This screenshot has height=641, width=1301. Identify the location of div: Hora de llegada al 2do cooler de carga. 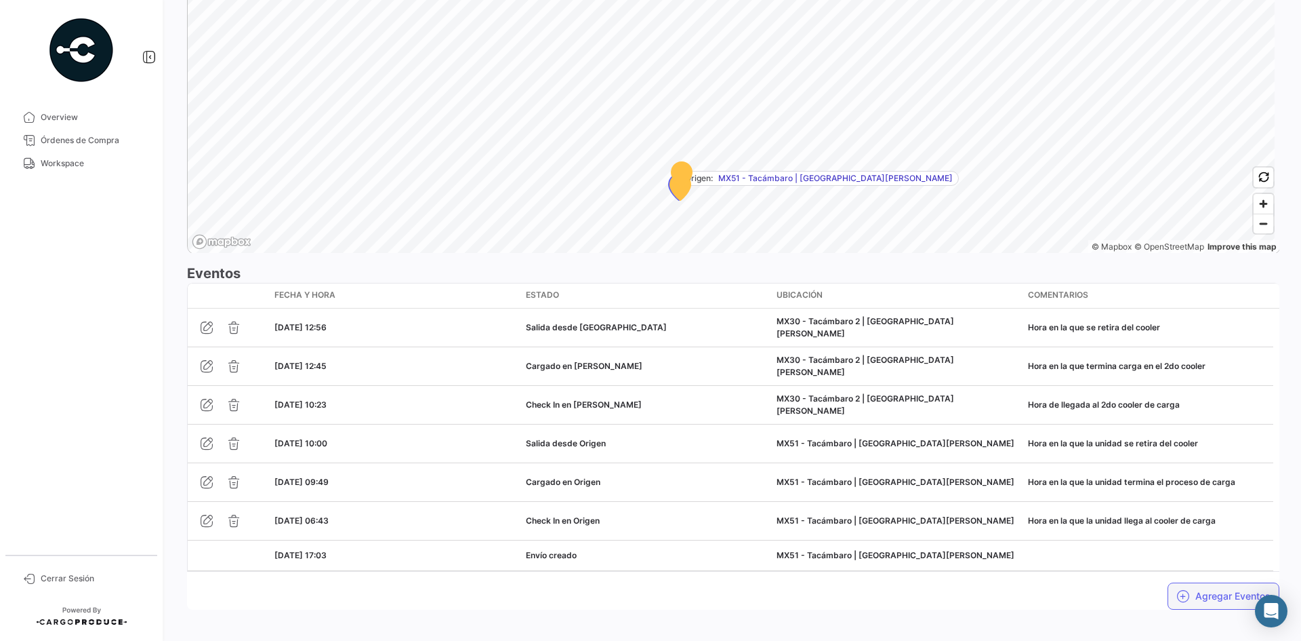
(1148, 405).